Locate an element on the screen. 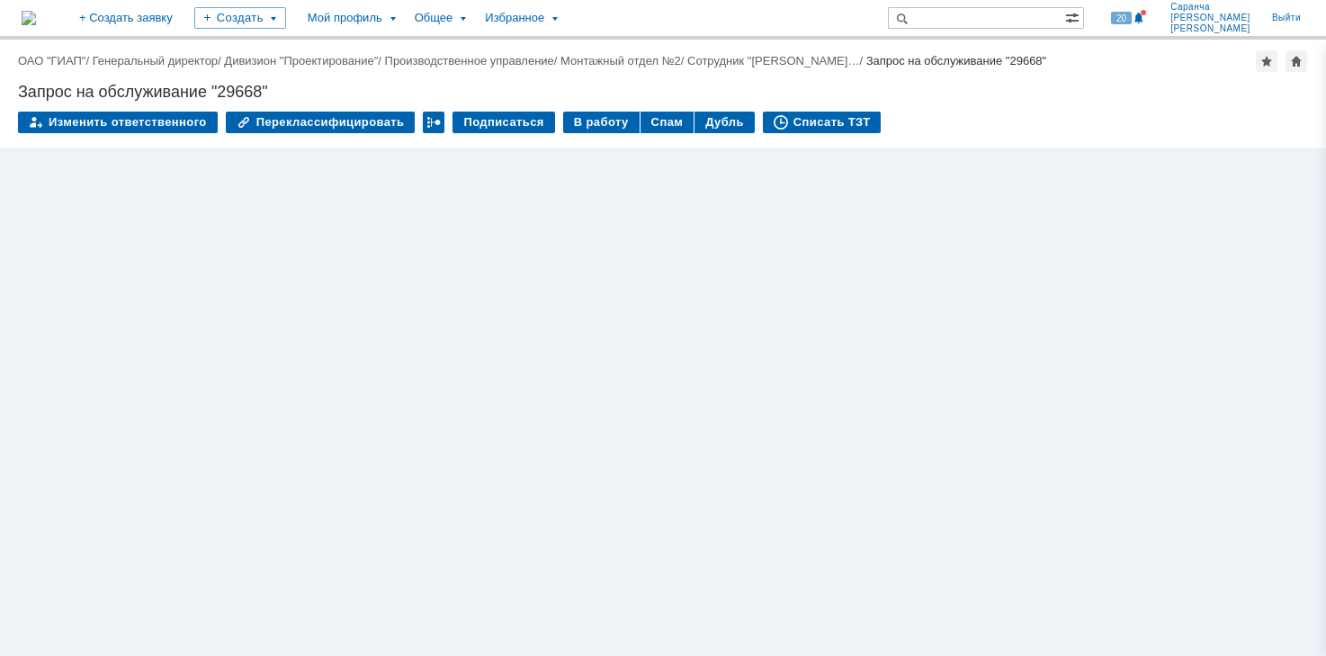  span: Расширенный поиск is located at coordinates (1074, 16).